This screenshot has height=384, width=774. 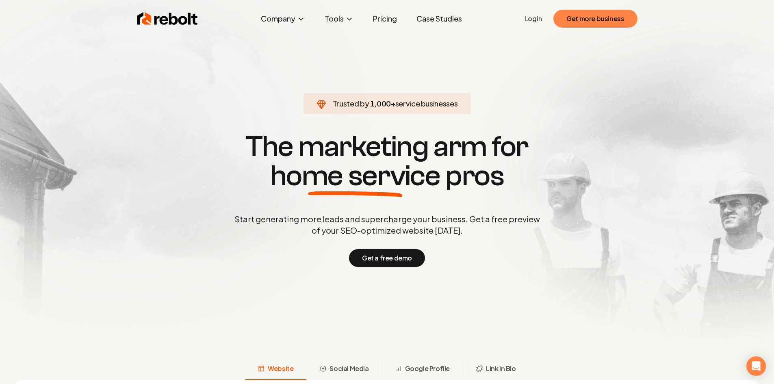 I want to click on span: home service, so click(x=355, y=176).